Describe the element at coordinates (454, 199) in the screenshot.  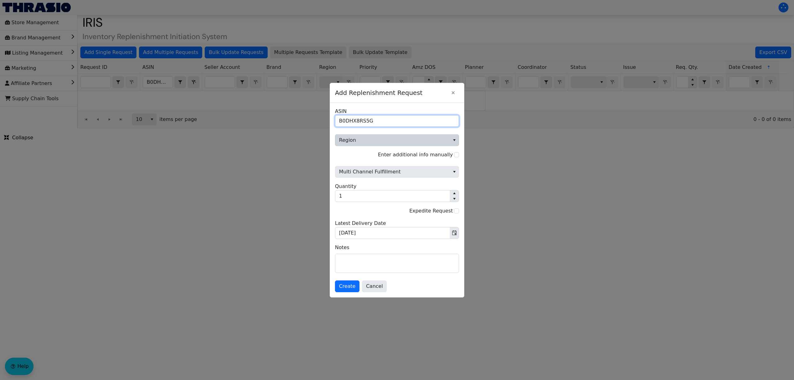
I see `button: Decrease value` at that location.